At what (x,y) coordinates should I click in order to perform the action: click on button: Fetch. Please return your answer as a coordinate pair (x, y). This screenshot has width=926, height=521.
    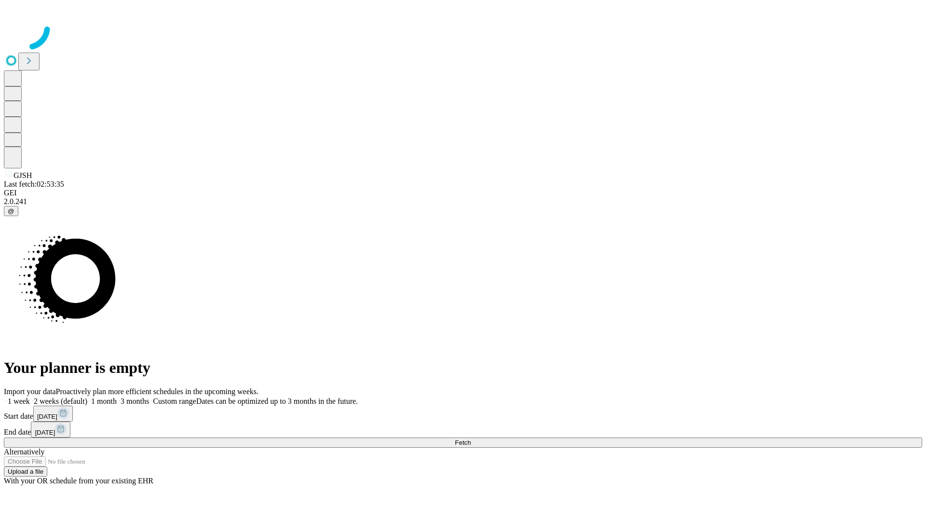
    Looking at the image, I should click on (463, 442).